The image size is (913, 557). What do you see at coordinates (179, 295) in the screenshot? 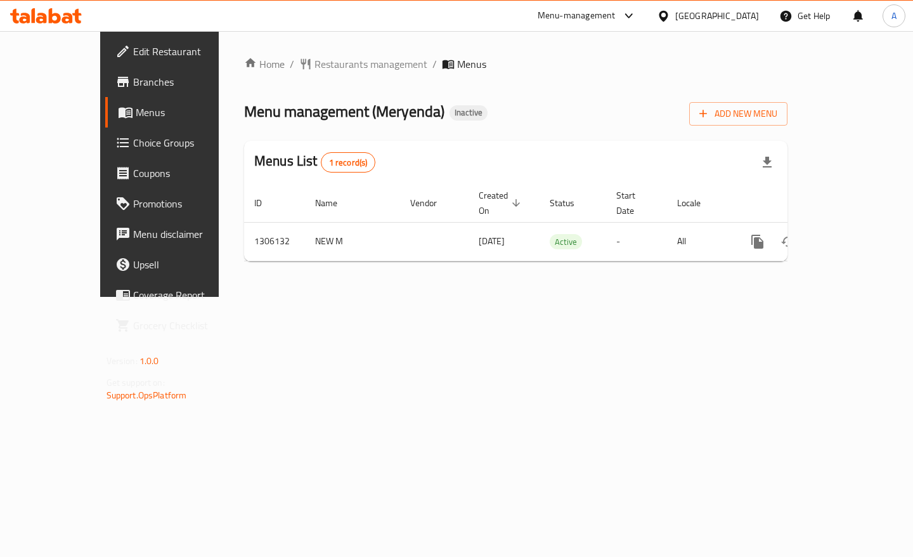
I see `a: Coverage Report` at bounding box center [179, 295].